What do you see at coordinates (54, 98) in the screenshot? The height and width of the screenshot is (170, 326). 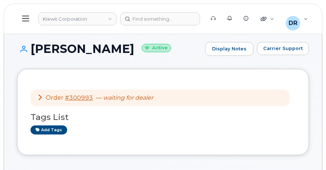 I see `span: Order` at bounding box center [54, 98].